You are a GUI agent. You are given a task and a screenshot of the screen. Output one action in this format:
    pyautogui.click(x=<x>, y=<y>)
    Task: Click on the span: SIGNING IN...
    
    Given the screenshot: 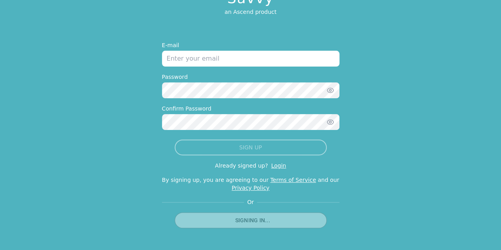 What is the action you would take?
    pyautogui.click(x=252, y=220)
    